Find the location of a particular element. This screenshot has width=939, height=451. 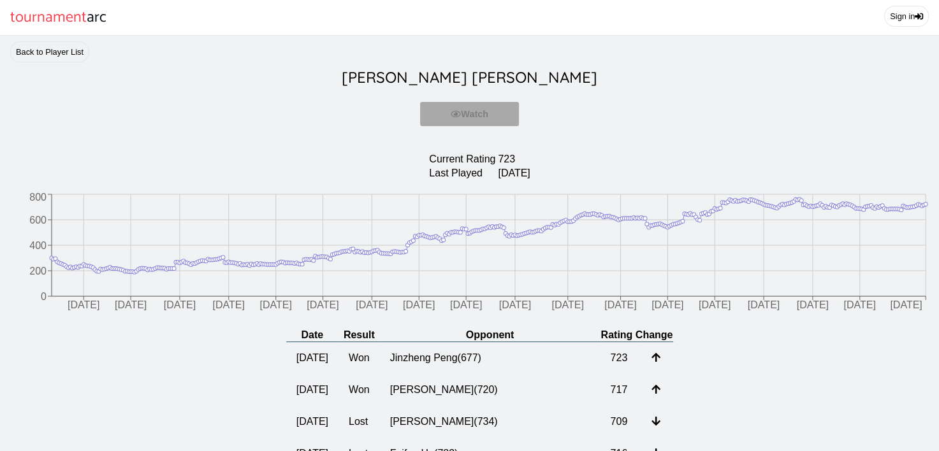

td: 717 is located at coordinates (620, 390).